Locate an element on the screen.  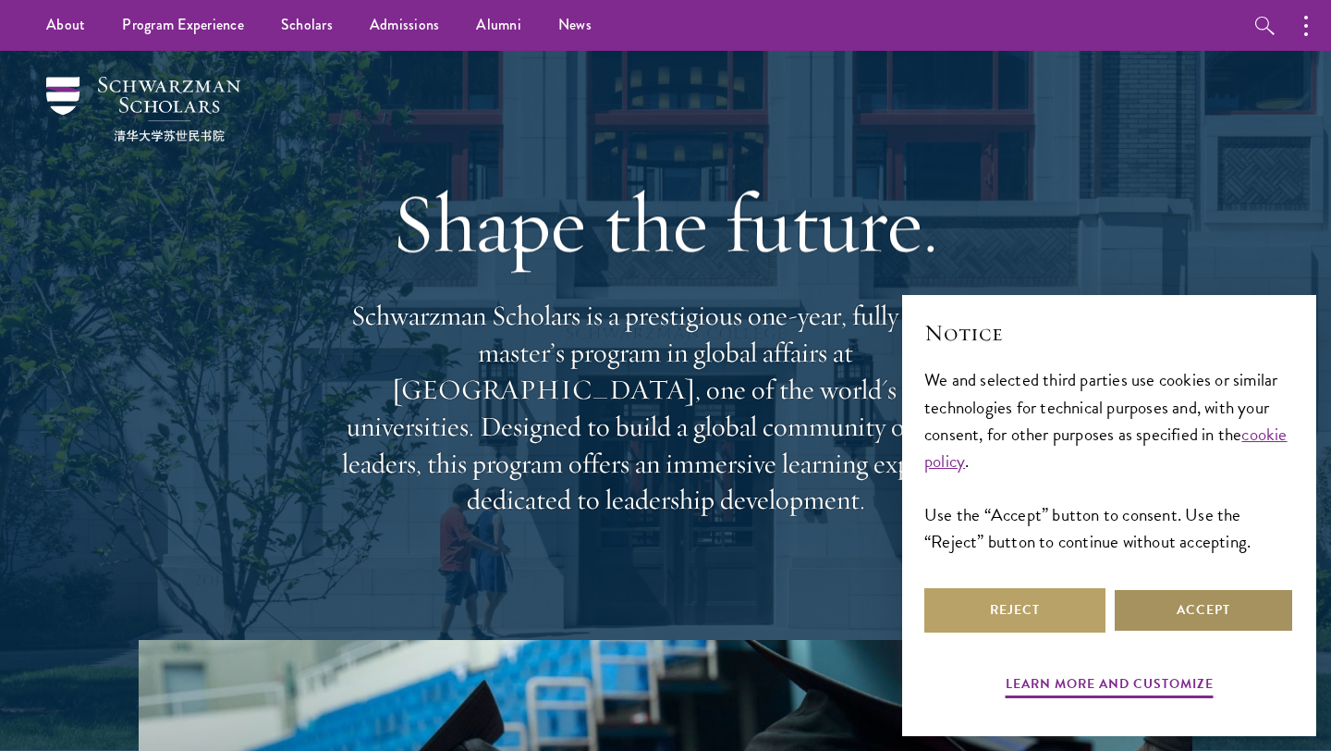
button: Learn more and customize is located at coordinates (1110, 686).